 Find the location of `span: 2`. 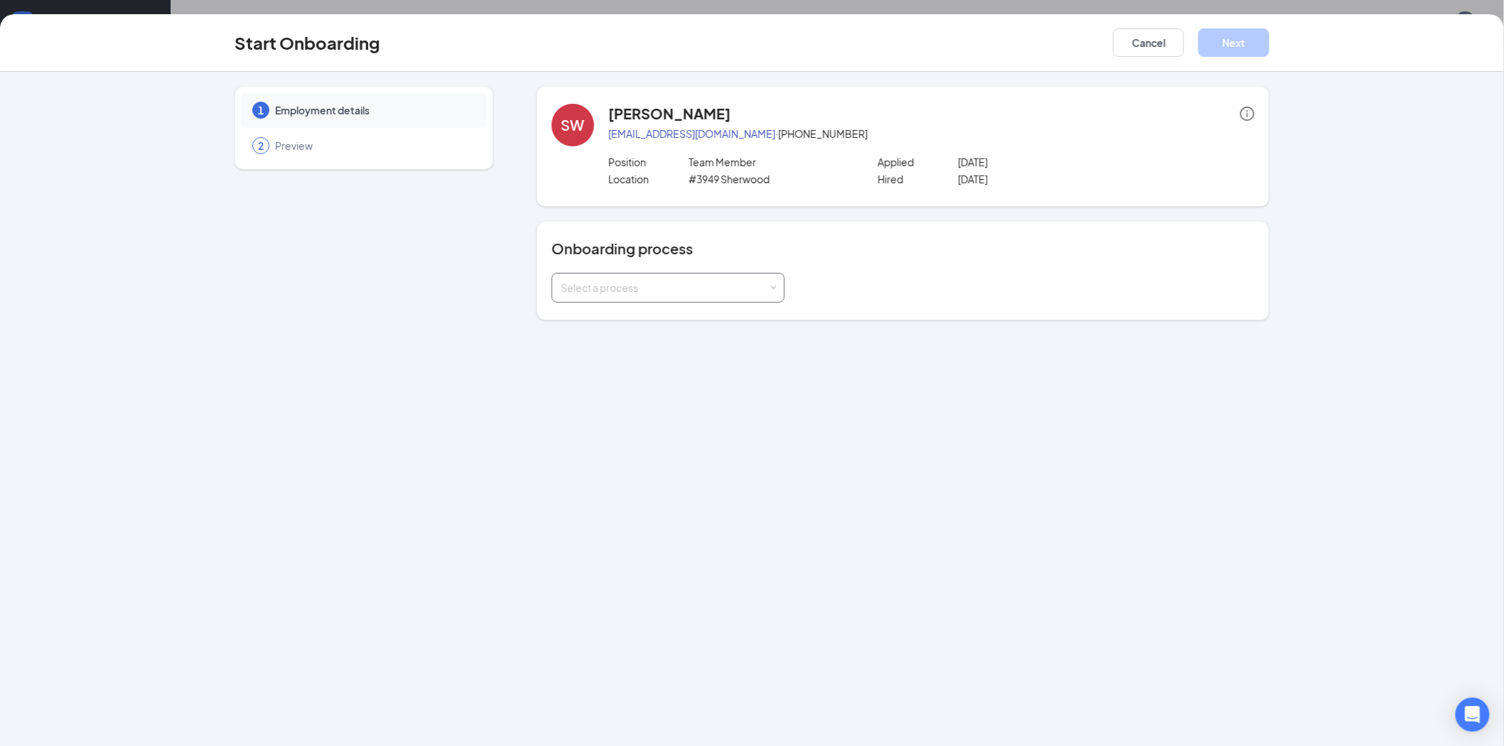

span: 2 is located at coordinates (261, 146).